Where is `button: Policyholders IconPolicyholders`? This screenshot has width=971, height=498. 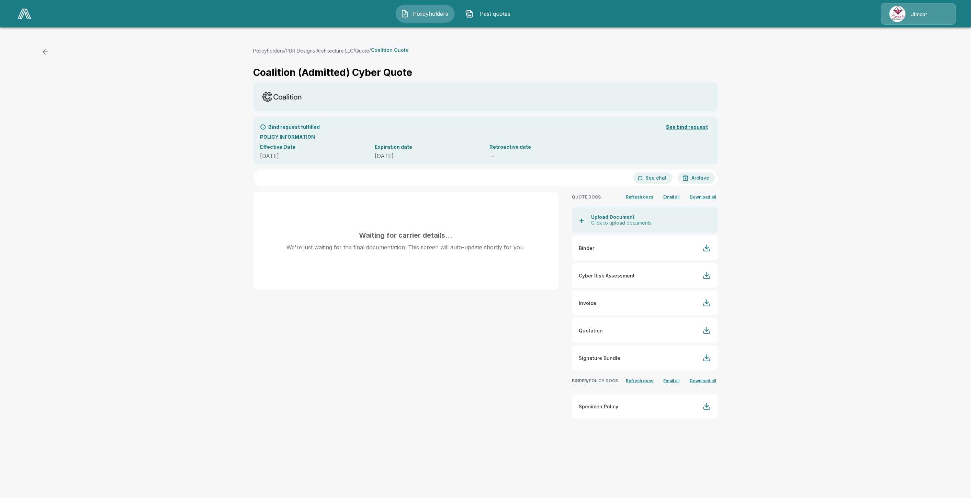
button: Policyholders IconPolicyholders is located at coordinates (425, 14).